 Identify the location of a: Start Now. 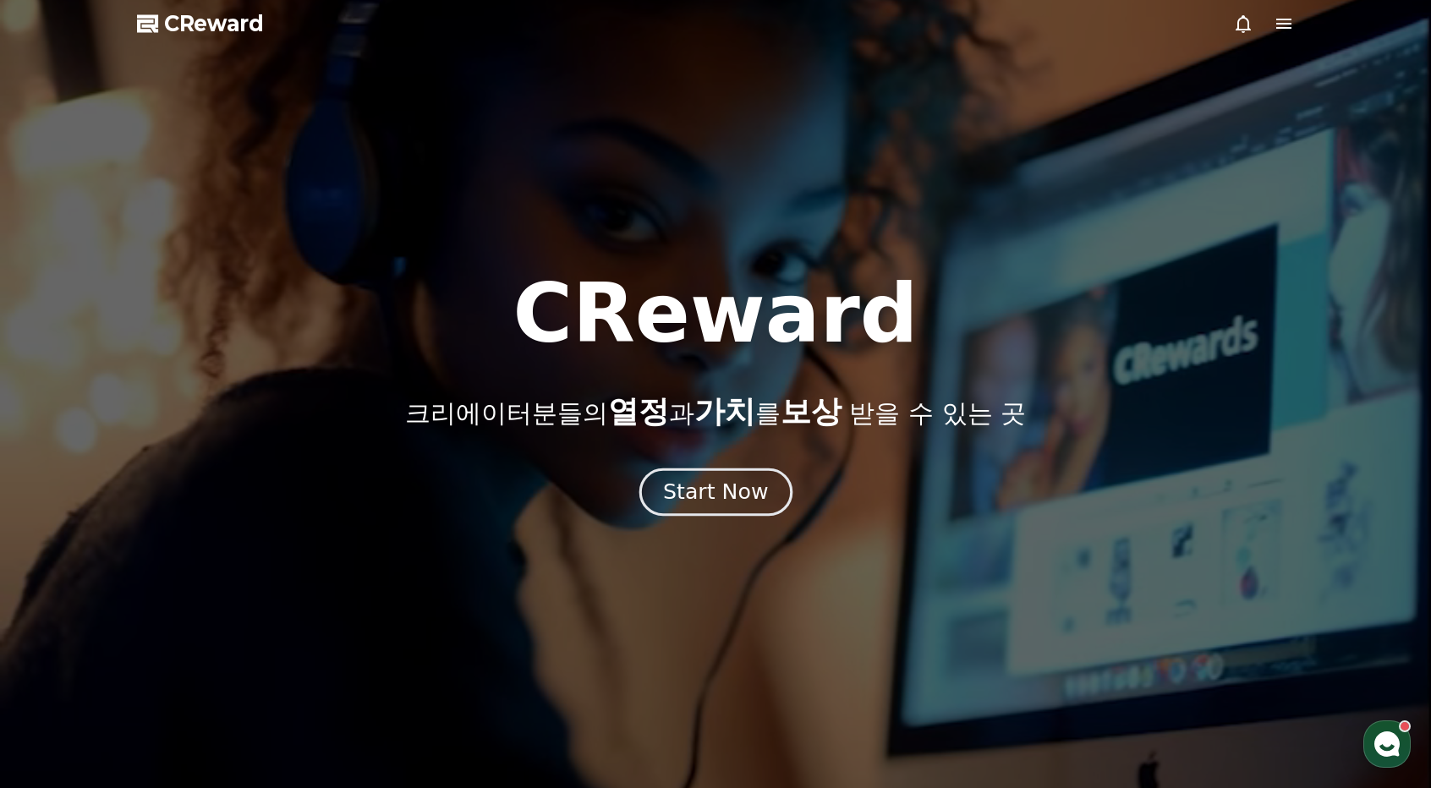
(715, 494).